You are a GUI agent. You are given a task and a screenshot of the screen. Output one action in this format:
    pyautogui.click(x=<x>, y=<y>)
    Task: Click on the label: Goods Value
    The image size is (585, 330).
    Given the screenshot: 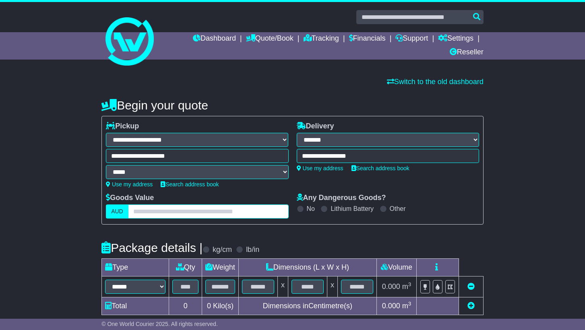 What is the action you would take?
    pyautogui.click(x=130, y=198)
    